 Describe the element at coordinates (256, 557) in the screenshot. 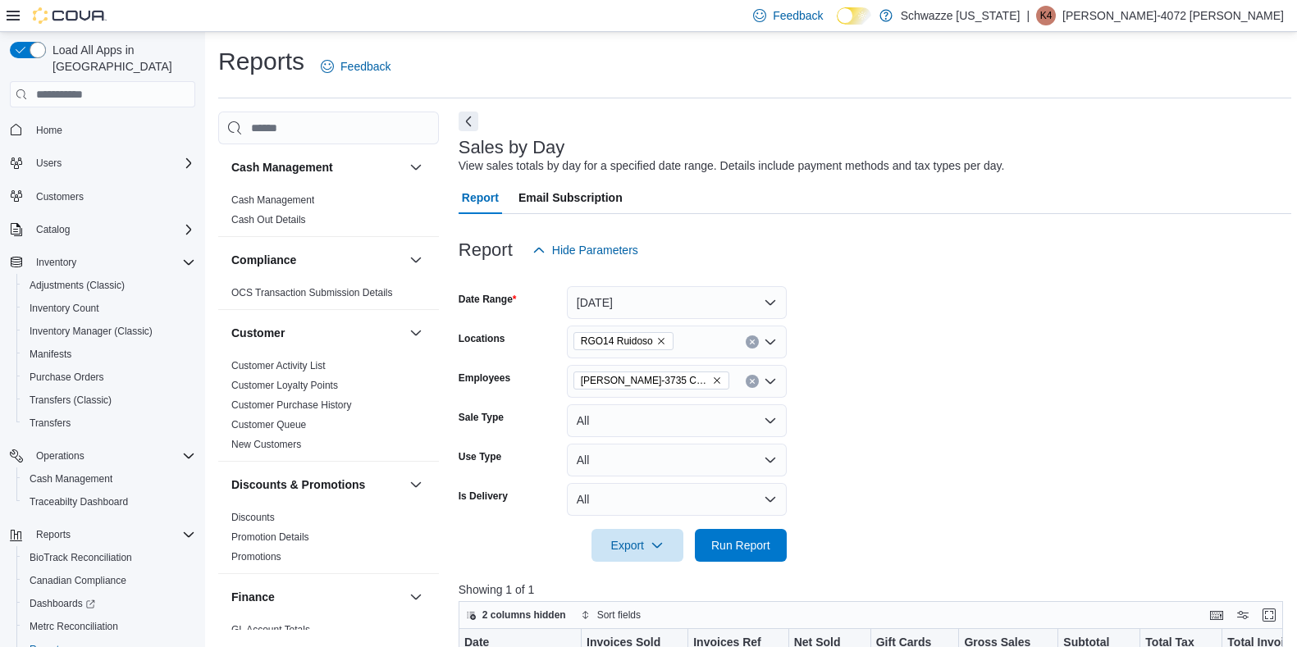

I see `a: Promotions` at that location.